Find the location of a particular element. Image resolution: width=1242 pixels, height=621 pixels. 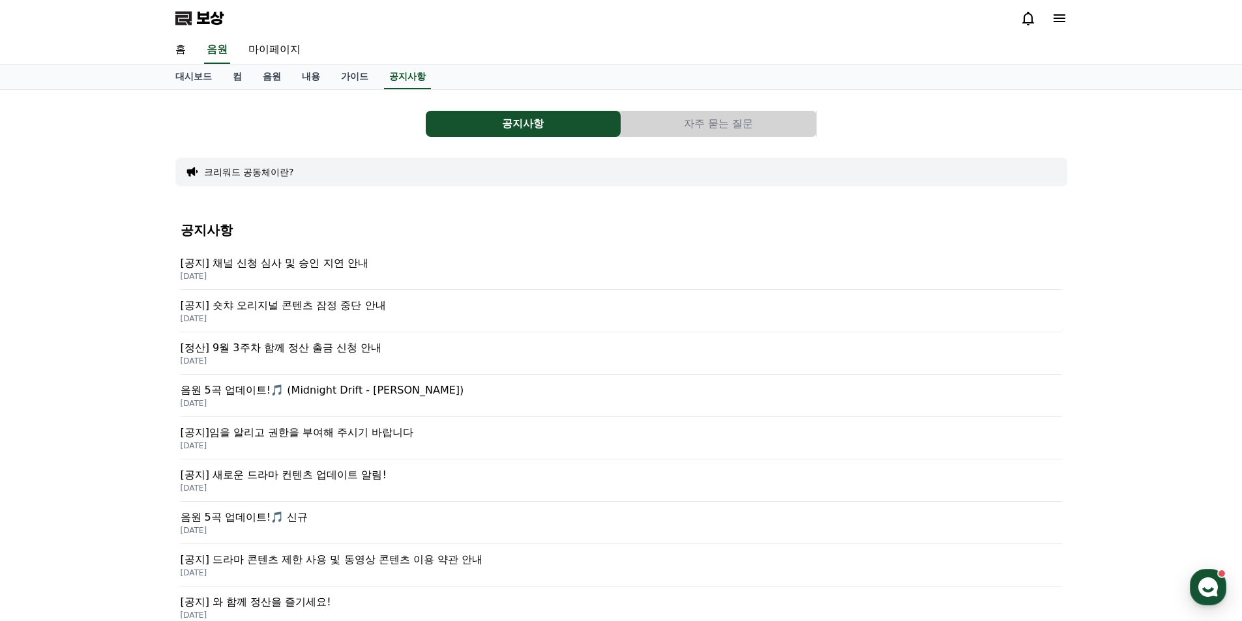

a: 설정 is located at coordinates (209, 429).